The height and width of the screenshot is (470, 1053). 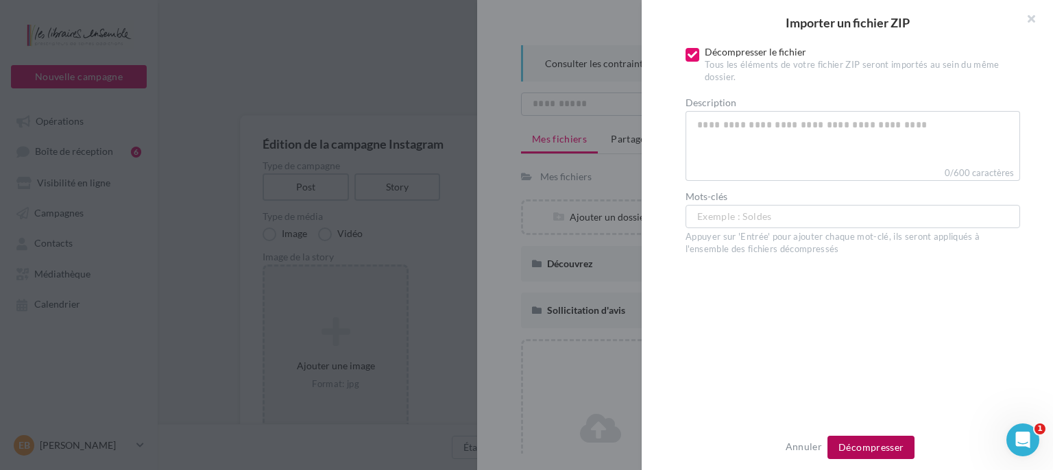 What do you see at coordinates (871, 448) in the screenshot?
I see `button: Décompresser` at bounding box center [871, 448].